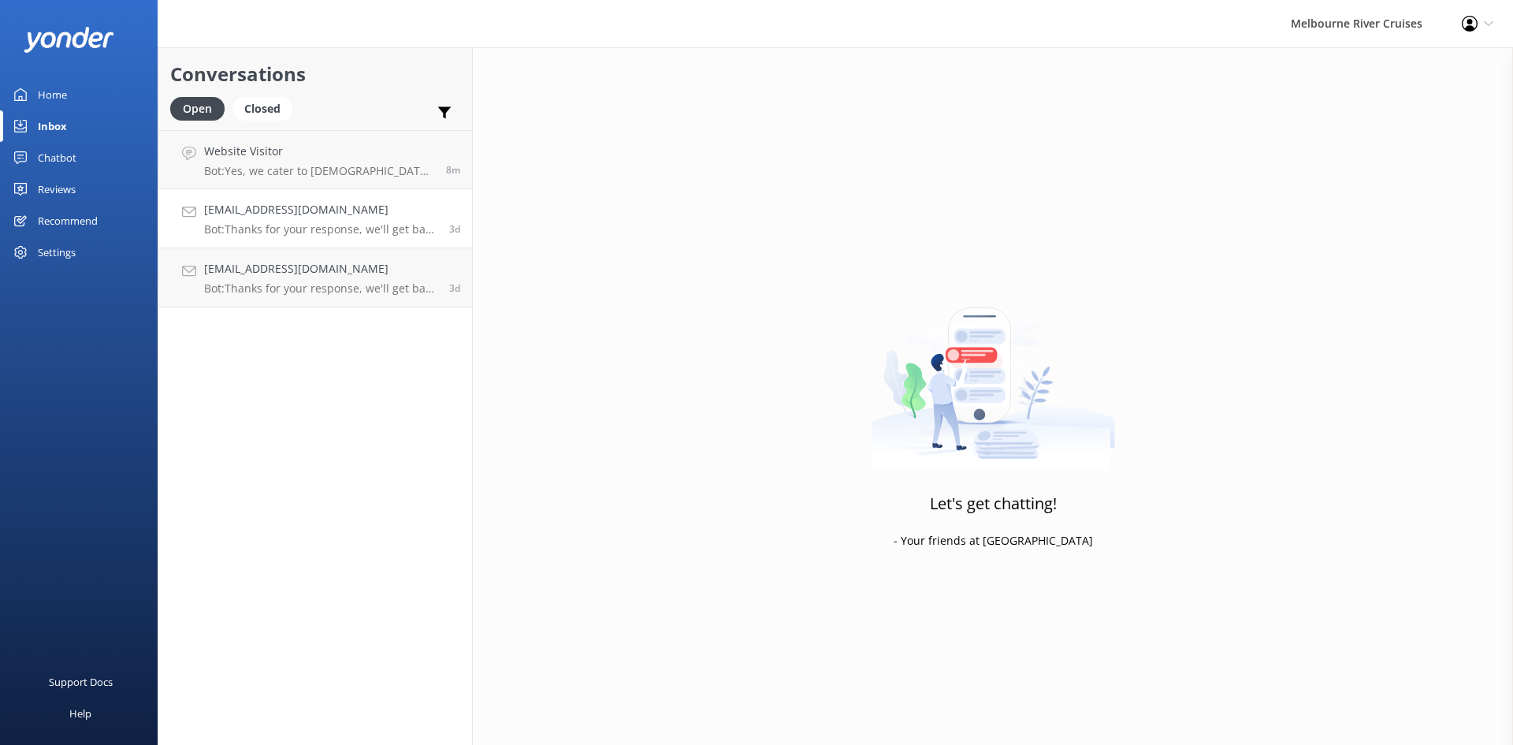 The width and height of the screenshot is (1513, 745). I want to click on h4: Website Visitor, so click(319, 151).